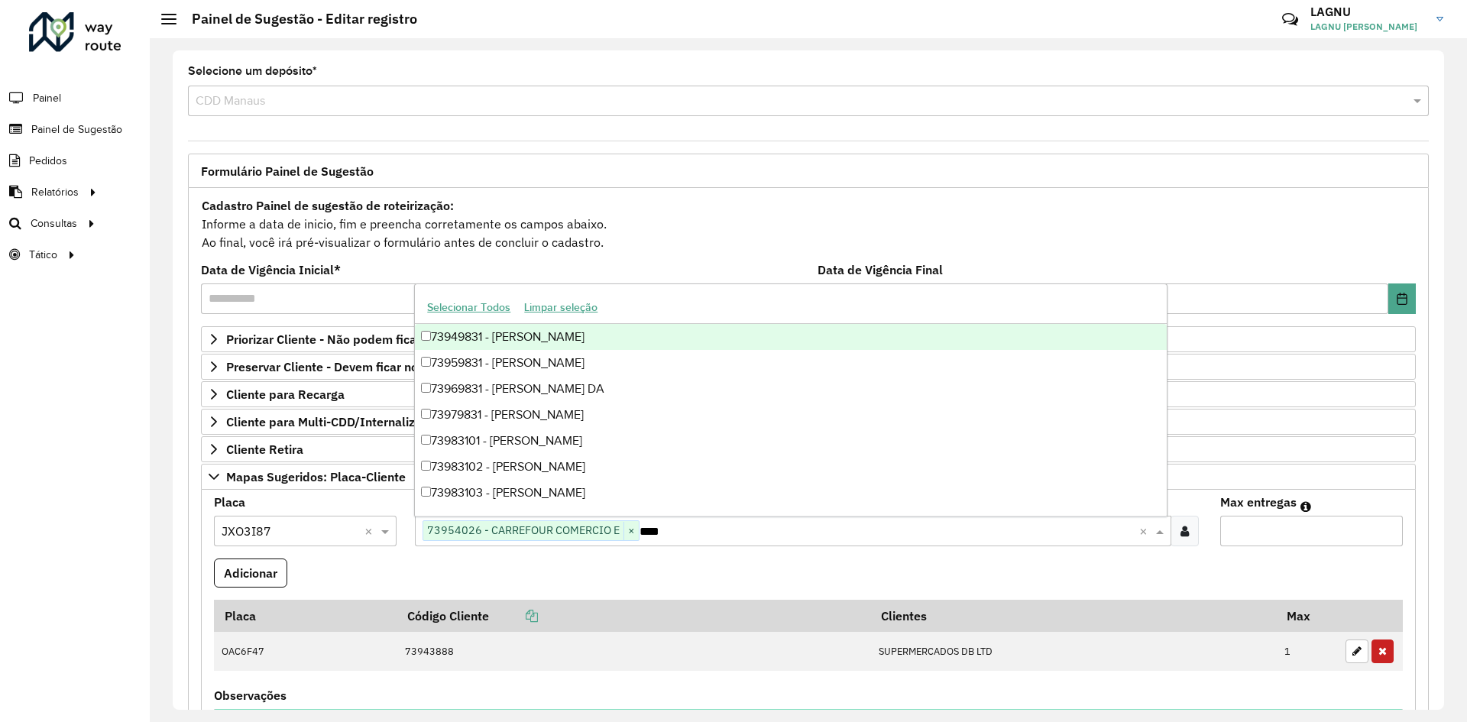 The image size is (1467, 722). What do you see at coordinates (809, 477) in the screenshot?
I see `a: Mapas Sugeridos: Placa-Cliente` at bounding box center [809, 477].